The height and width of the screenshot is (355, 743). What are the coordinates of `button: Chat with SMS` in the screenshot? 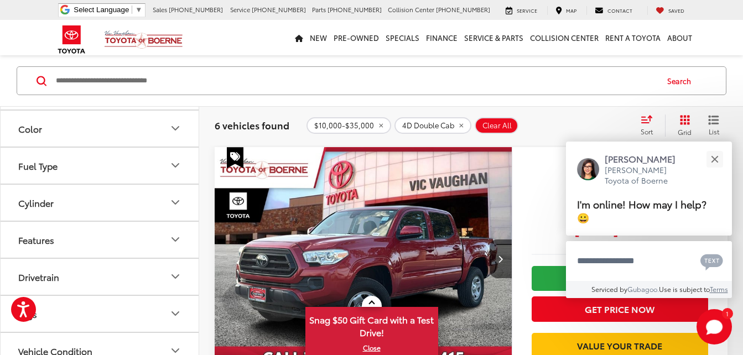 It's located at (712, 261).